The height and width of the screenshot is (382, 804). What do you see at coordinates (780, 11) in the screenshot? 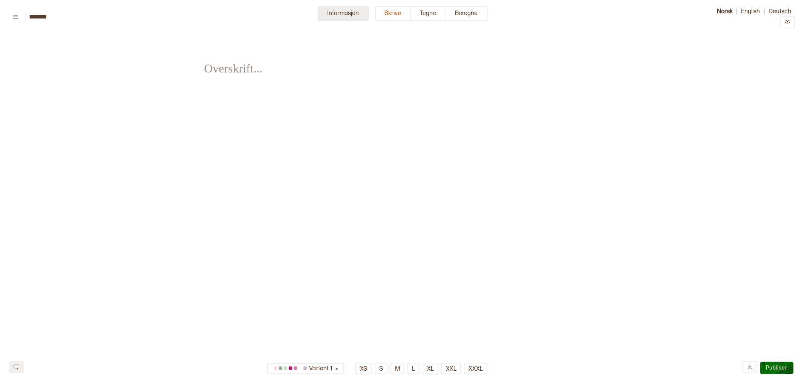
I see `button: Deutsch` at bounding box center [780, 11].